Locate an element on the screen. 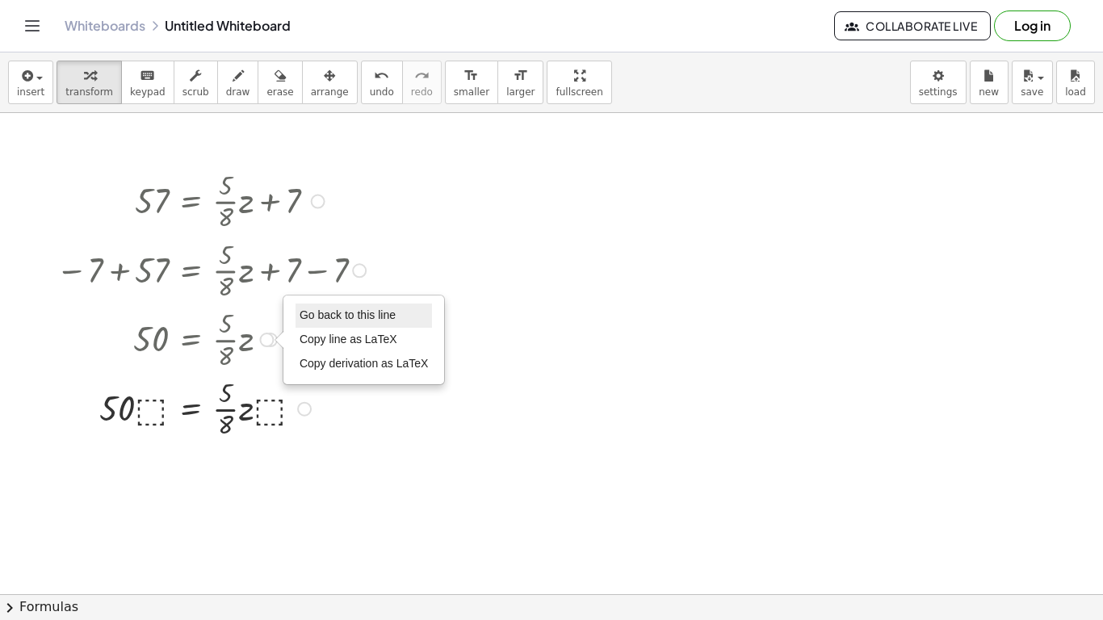  span: load is located at coordinates (1076, 92).